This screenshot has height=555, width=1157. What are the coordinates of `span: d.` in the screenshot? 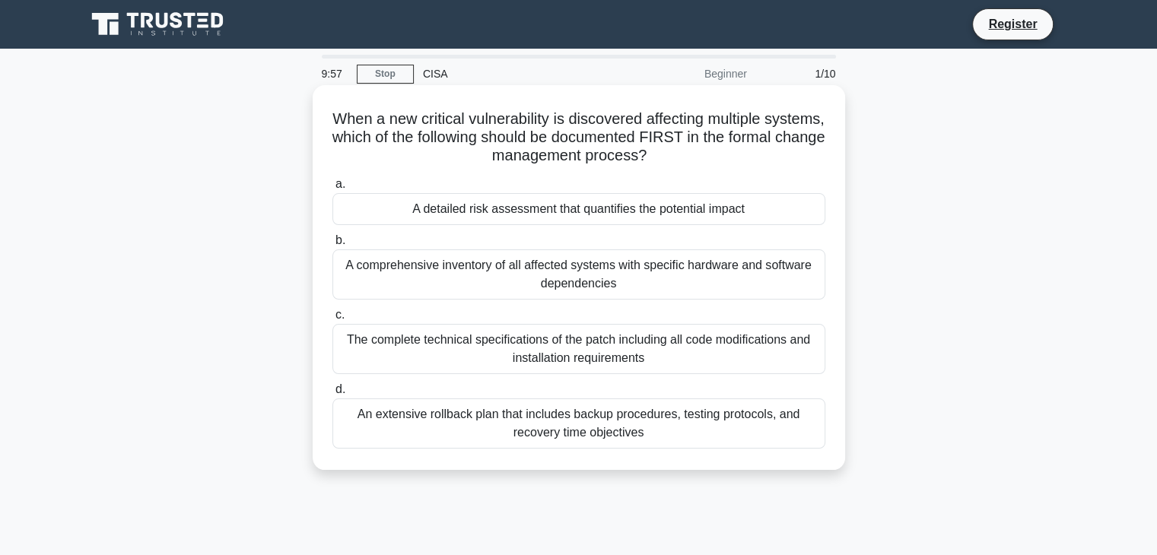 It's located at (340, 389).